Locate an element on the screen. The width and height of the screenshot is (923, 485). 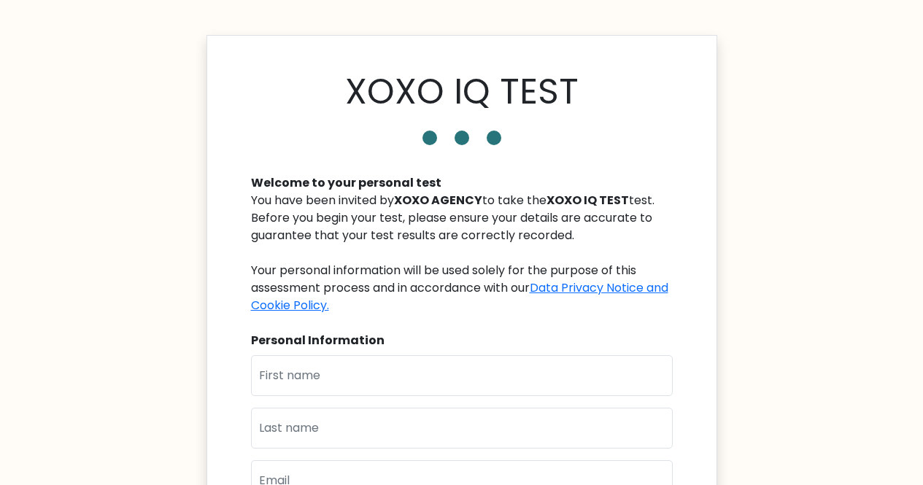
b: XOXO IQ TEST is located at coordinates (588, 200).